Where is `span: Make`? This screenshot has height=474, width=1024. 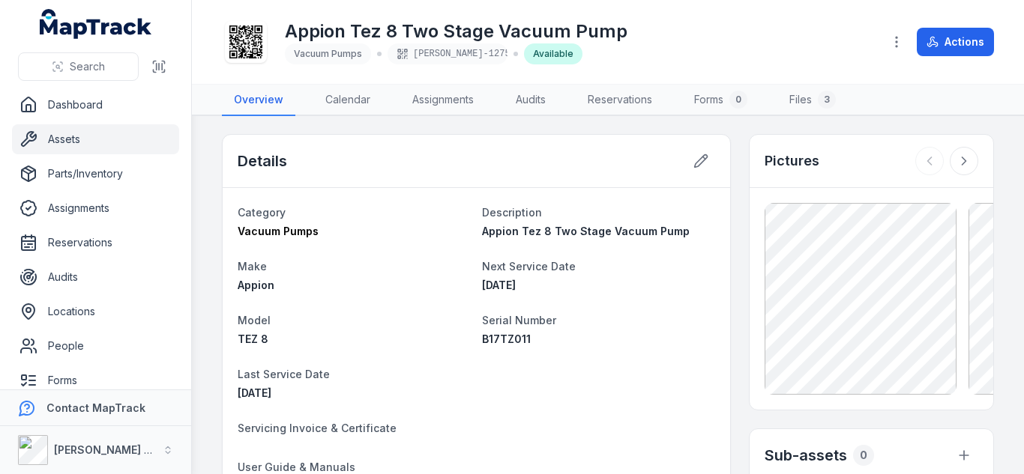 span: Make is located at coordinates (252, 266).